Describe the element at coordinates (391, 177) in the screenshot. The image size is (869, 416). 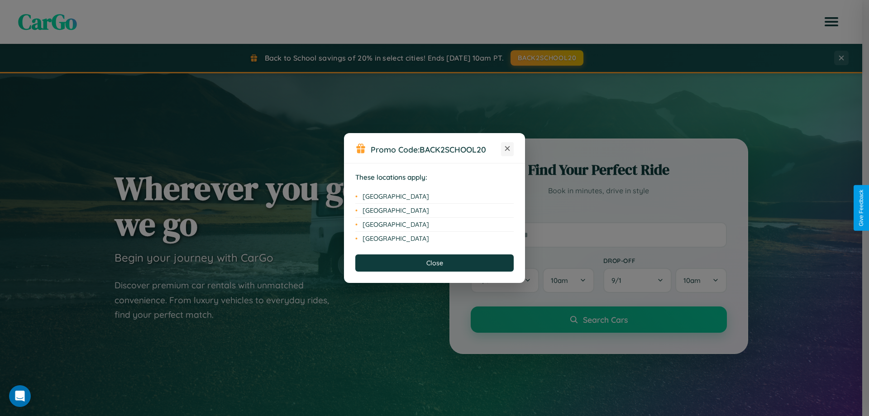
I see `strong: These locations apply:` at that location.